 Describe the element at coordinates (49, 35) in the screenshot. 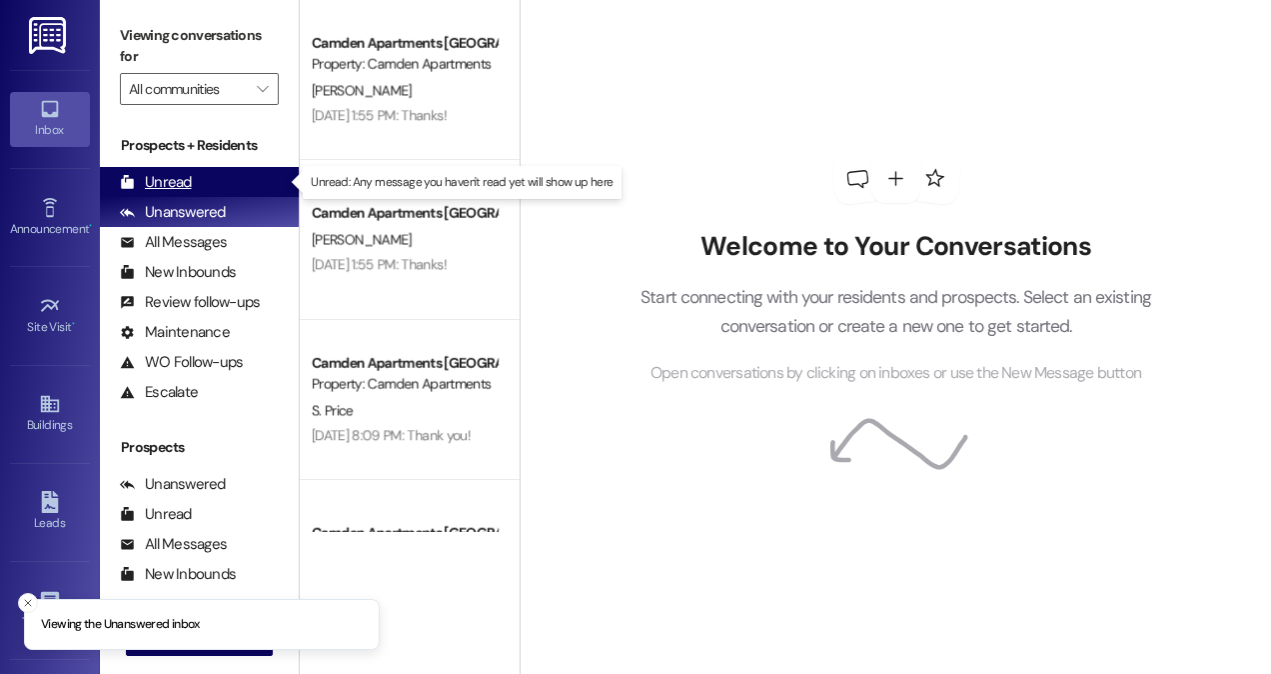

I see `img: ResiDesk Logo` at that location.